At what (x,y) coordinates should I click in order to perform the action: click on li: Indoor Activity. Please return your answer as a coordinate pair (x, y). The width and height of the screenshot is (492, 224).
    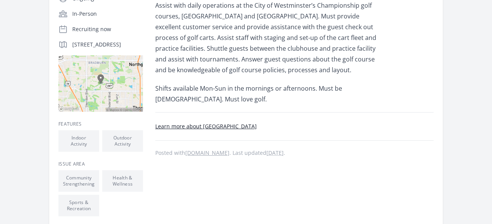
    Looking at the image, I should click on (79, 141).